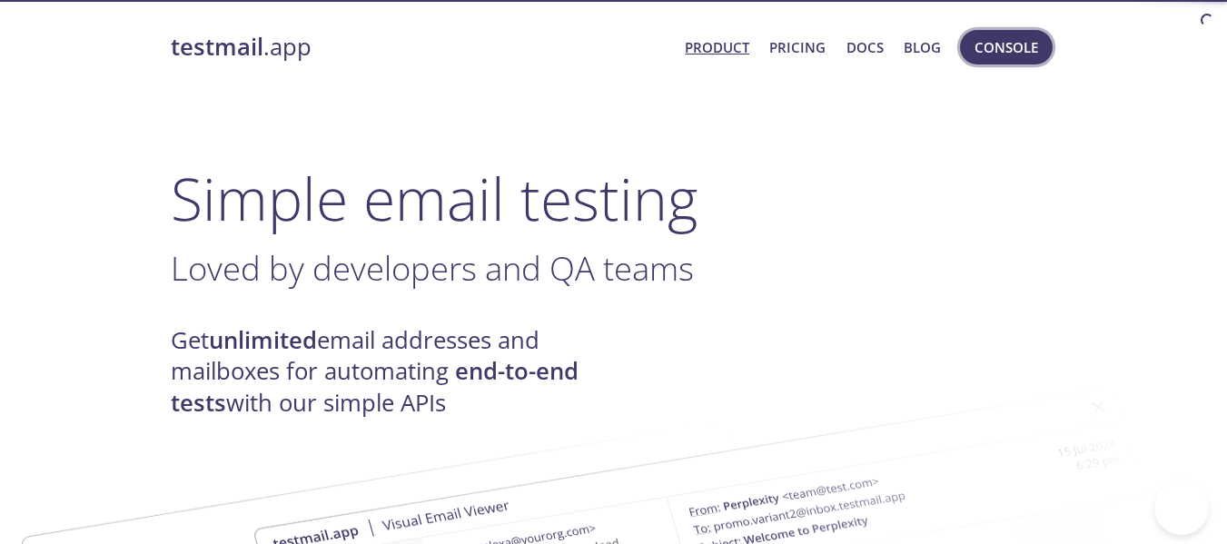 This screenshot has width=1227, height=544. What do you see at coordinates (420, 47) in the screenshot?
I see `a: testmail.app` at bounding box center [420, 47].